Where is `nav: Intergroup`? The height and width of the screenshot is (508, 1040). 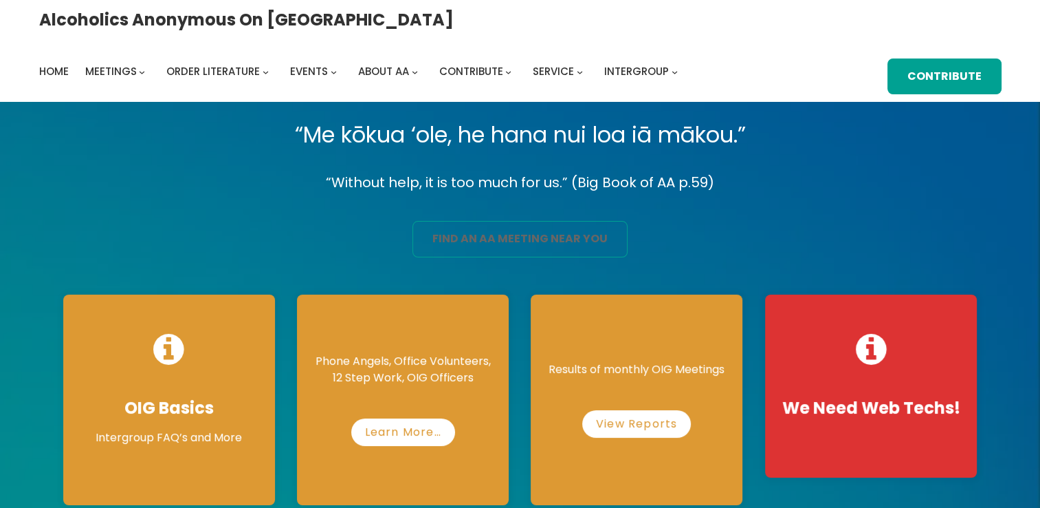 nav: Intergroup is located at coordinates (361, 72).